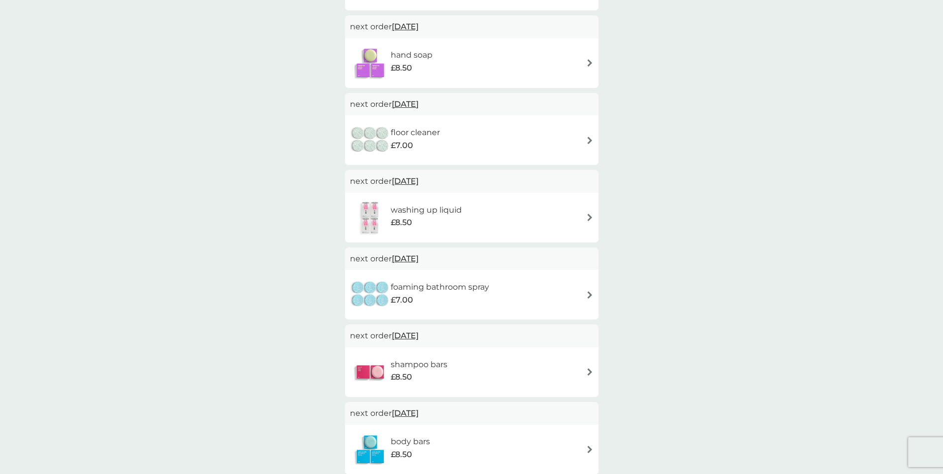  What do you see at coordinates (370, 295) in the screenshot?
I see `img: foaming bathroom spray` at bounding box center [370, 295].